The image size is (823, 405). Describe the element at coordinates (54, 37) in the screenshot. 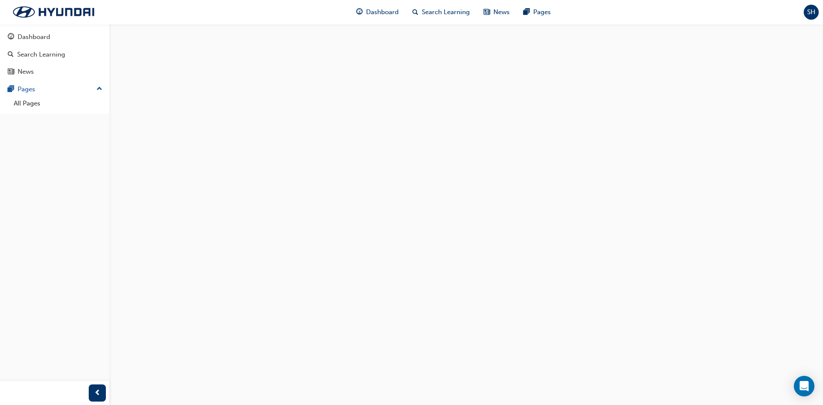

I see `a: Dashboard` at that location.